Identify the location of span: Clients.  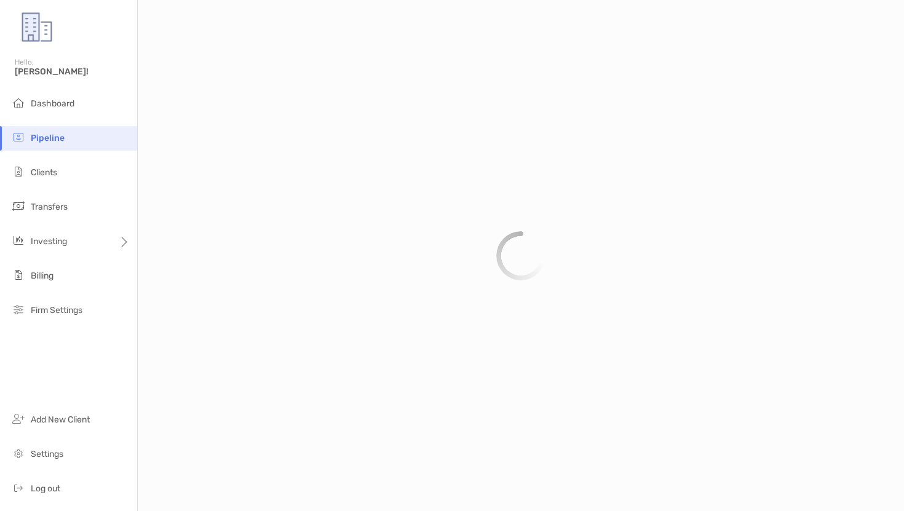
(44, 172).